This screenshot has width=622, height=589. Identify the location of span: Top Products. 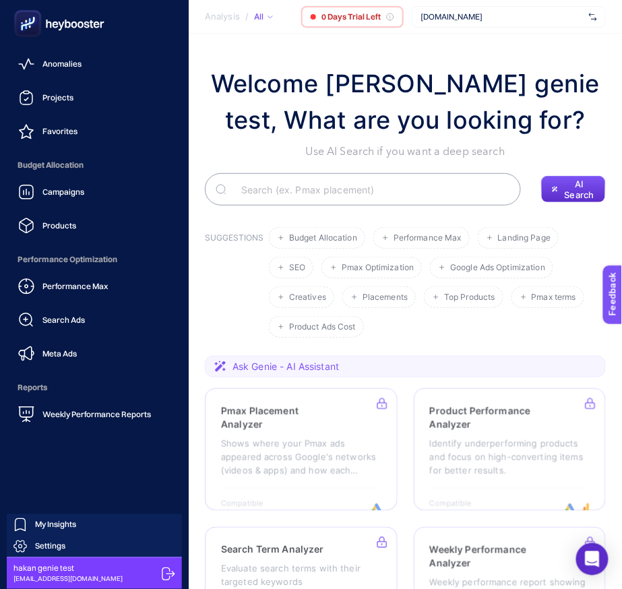
(469, 297).